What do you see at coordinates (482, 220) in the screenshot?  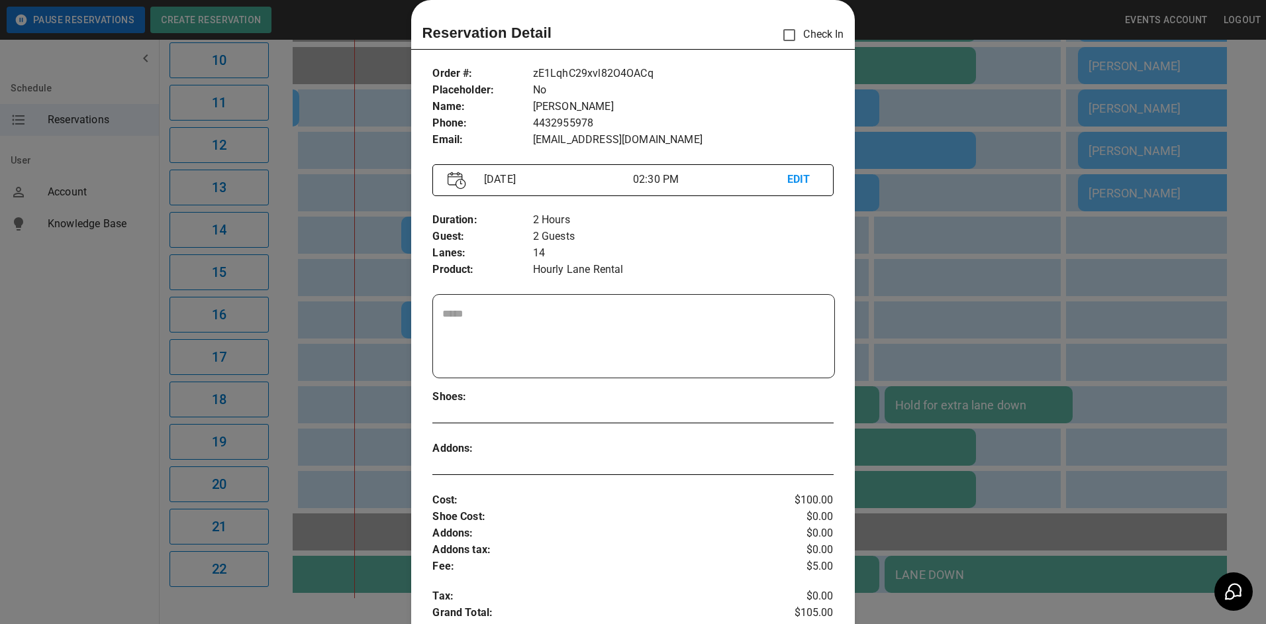 I see `p: Duration :` at bounding box center [482, 220].